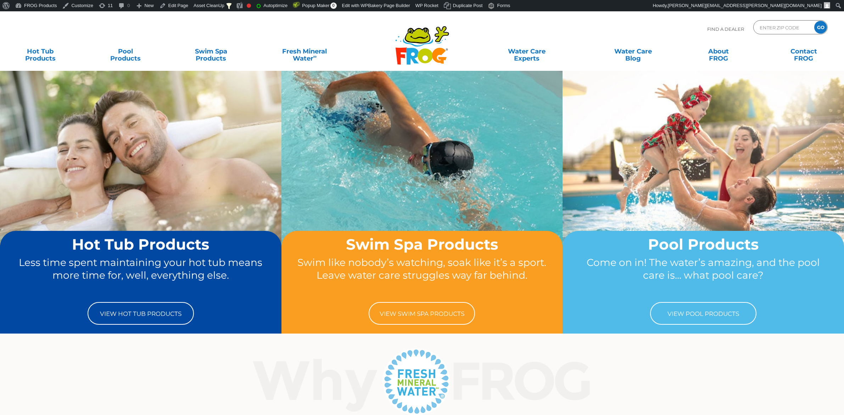 Image resolution: width=844 pixels, height=415 pixels. I want to click on a: Water CareBlog, so click(632, 51).